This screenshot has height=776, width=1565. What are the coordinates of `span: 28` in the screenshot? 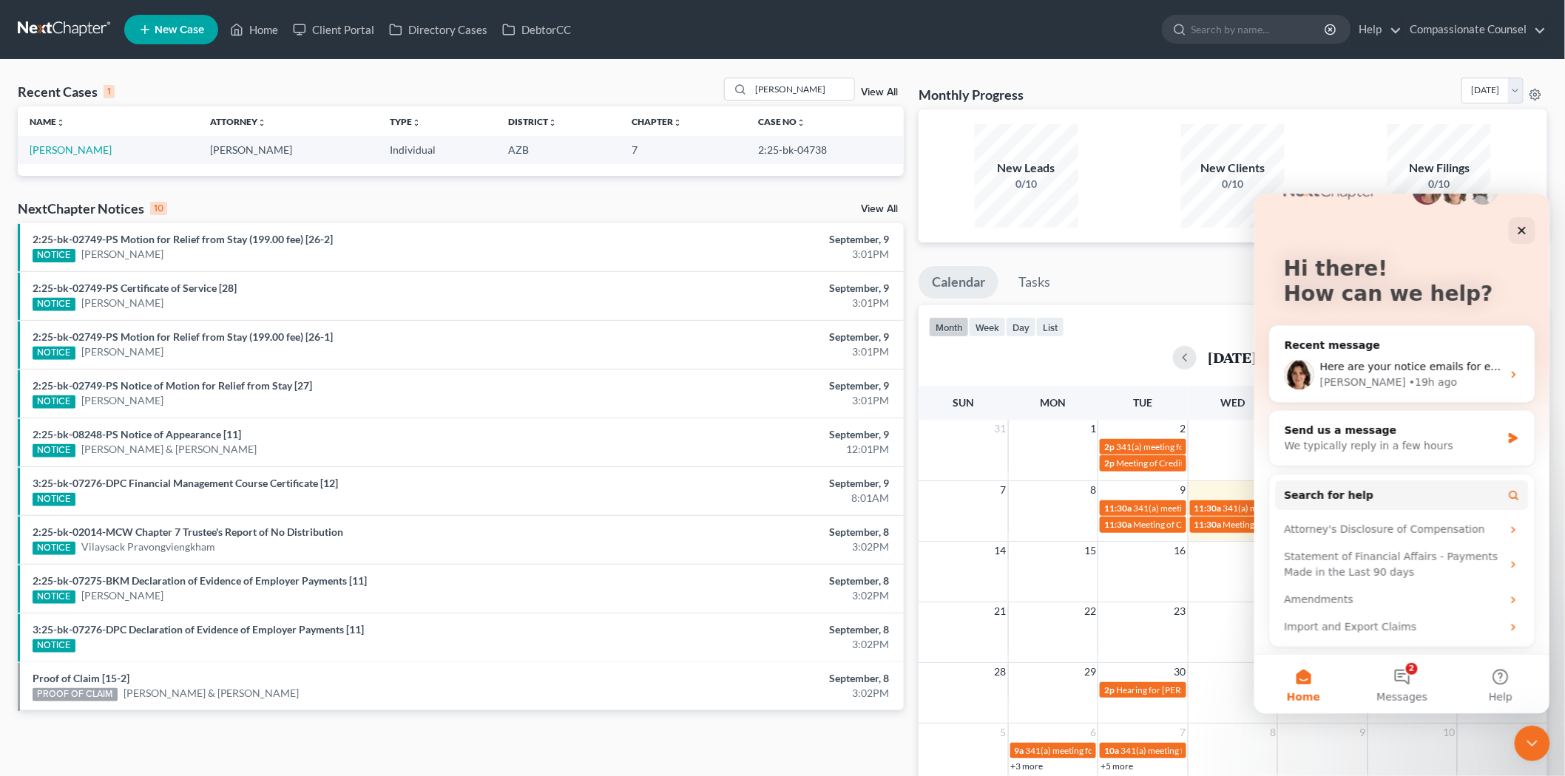 It's located at (1000, 672).